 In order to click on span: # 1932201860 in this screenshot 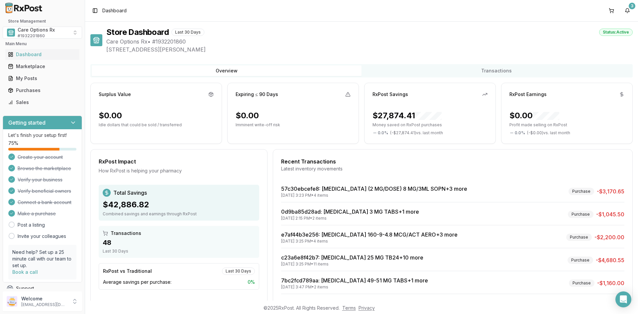, I will do `click(31, 36)`.